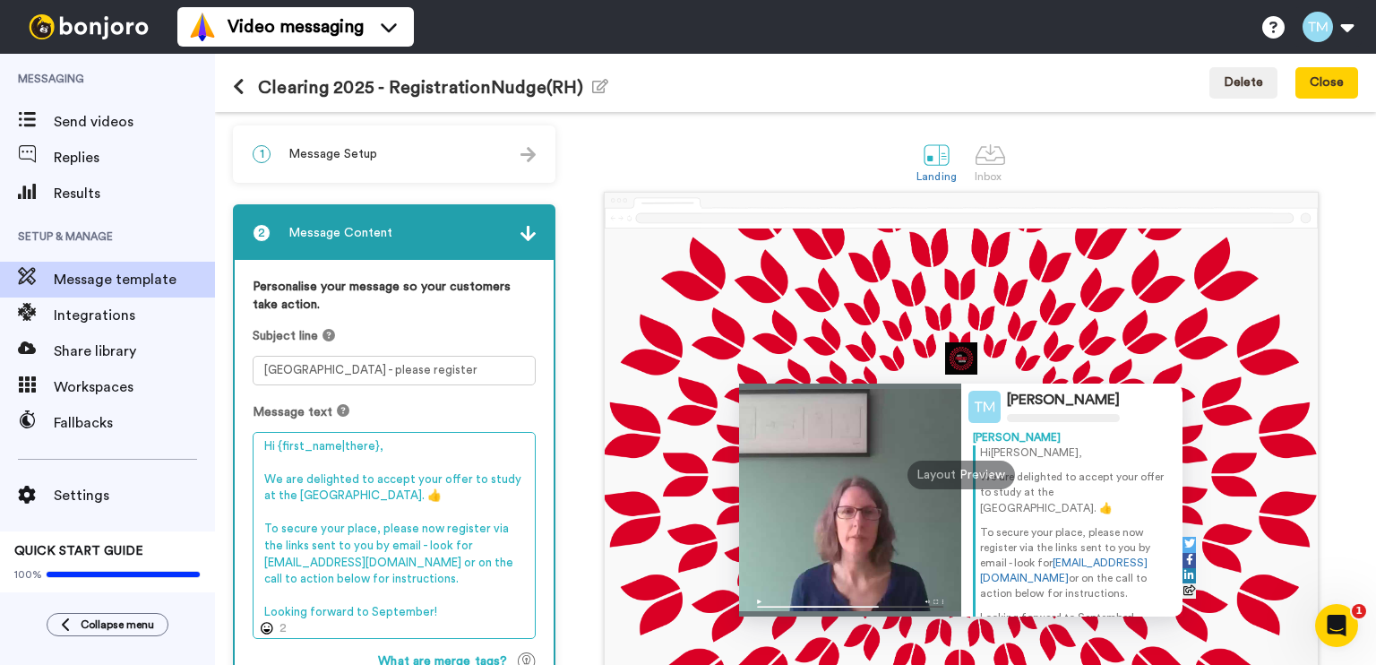 The height and width of the screenshot is (665, 1376). What do you see at coordinates (134, 122) in the screenshot?
I see `span: Send videos` at bounding box center [134, 122].